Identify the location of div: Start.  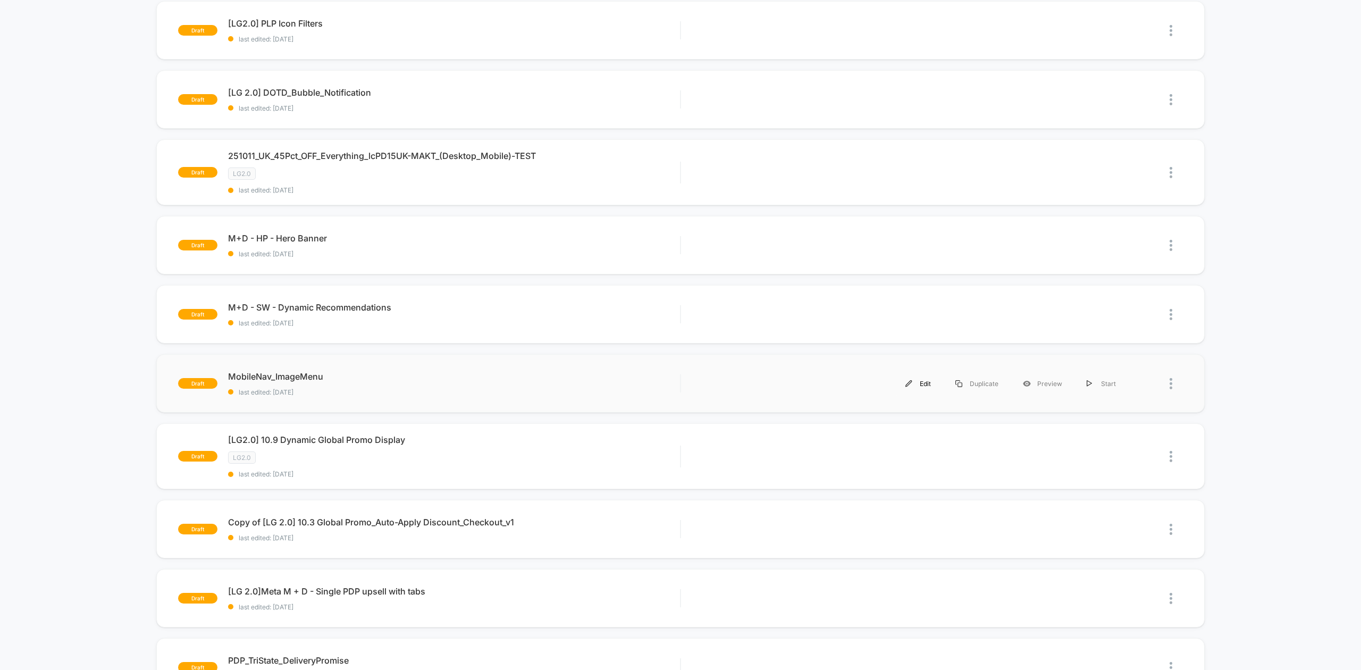
(1101, 383).